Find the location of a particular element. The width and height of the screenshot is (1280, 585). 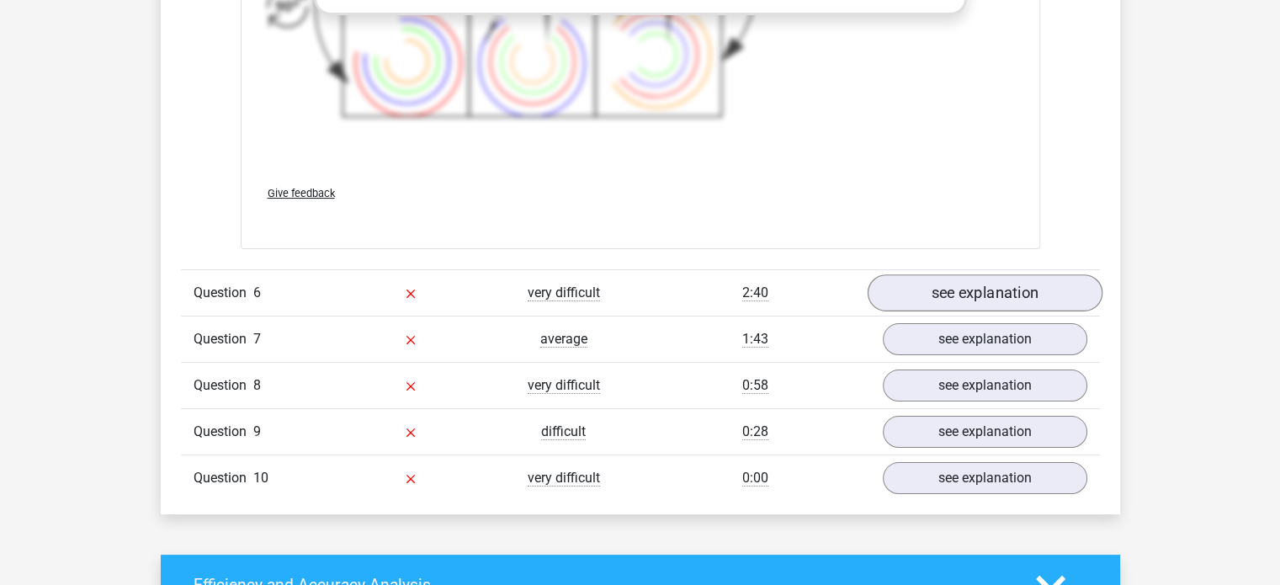

span: difficult is located at coordinates (563, 432).